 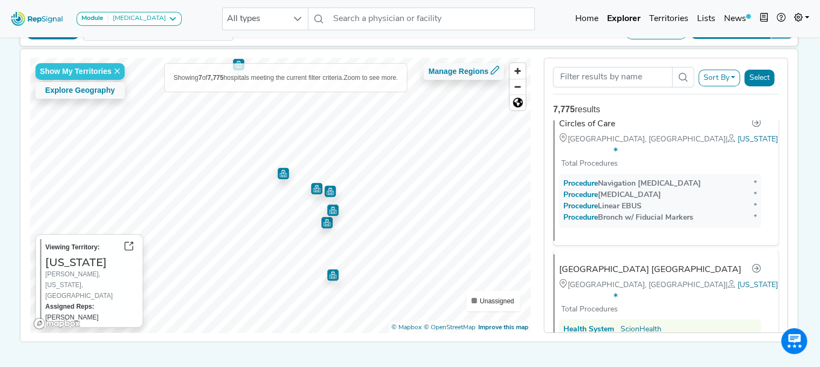 I want to click on button: Zoom out, so click(x=518, y=86).